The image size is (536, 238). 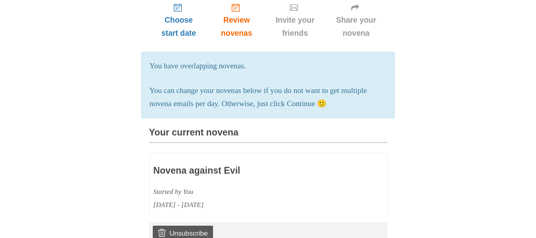 What do you see at coordinates (268, 97) in the screenshot?
I see `p: You can change your novenas below if you do not want to get multiple novena emails per day. Other...` at bounding box center [268, 97].